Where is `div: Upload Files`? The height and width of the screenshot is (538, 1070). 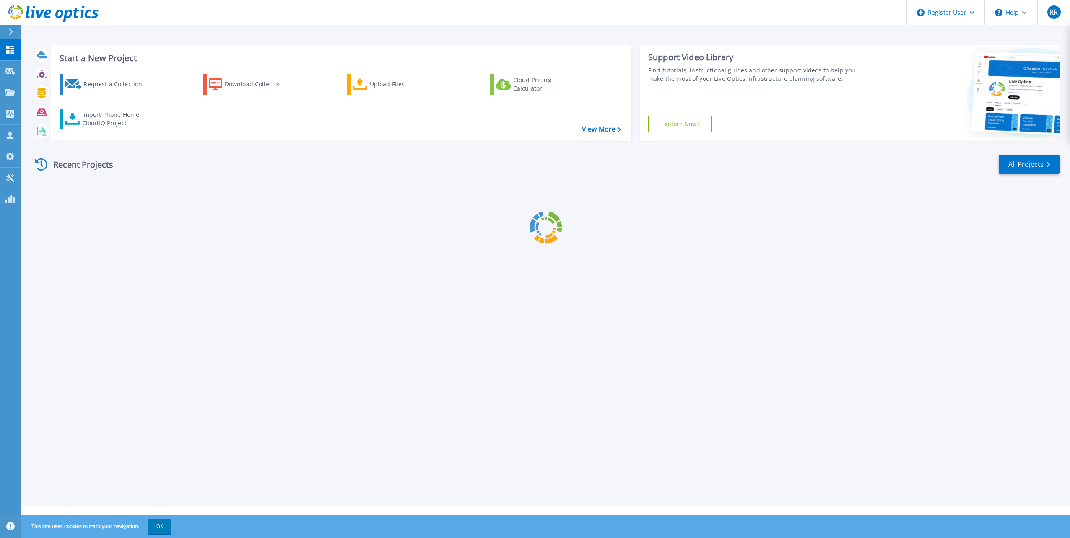 div: Upload Files is located at coordinates (403, 84).